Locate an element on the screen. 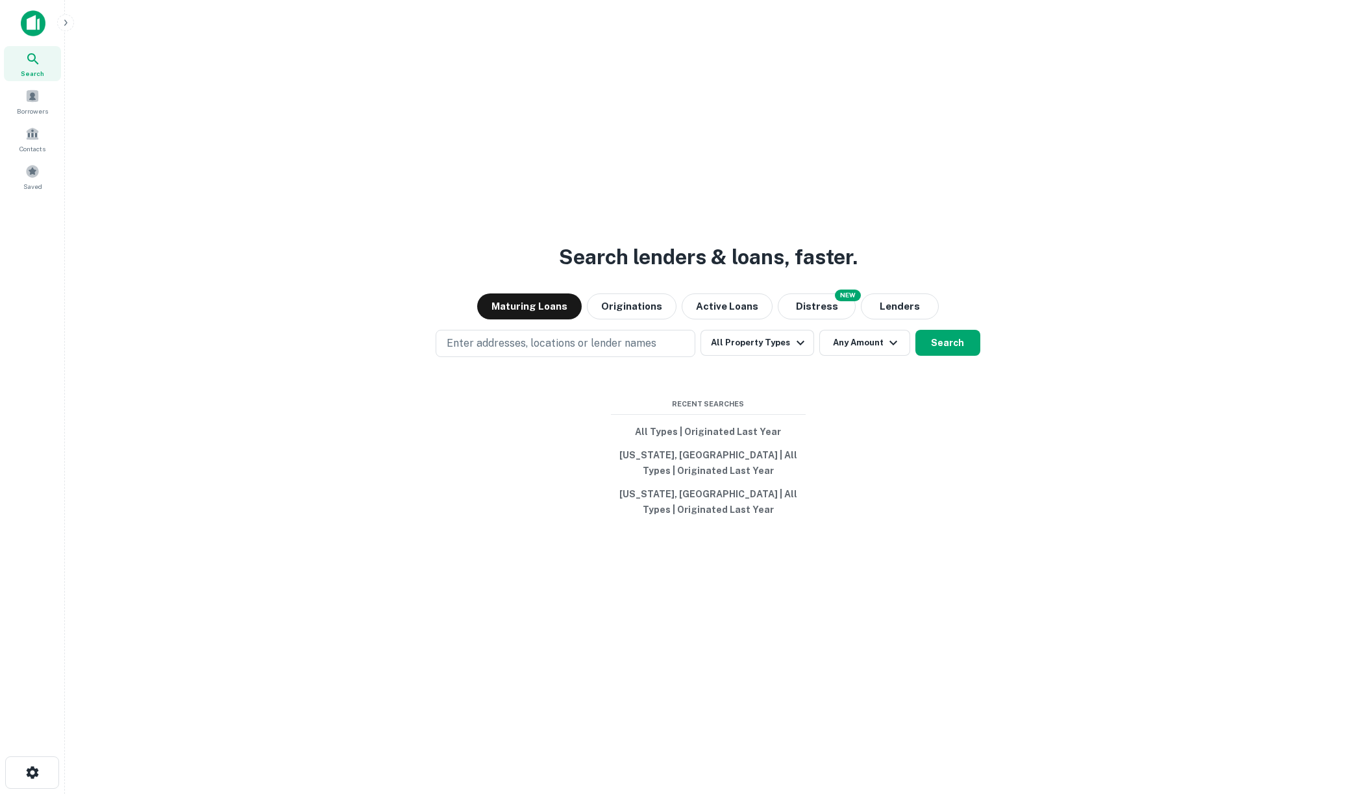 The width and height of the screenshot is (1351, 794). button: Any Amount is located at coordinates (865, 343).